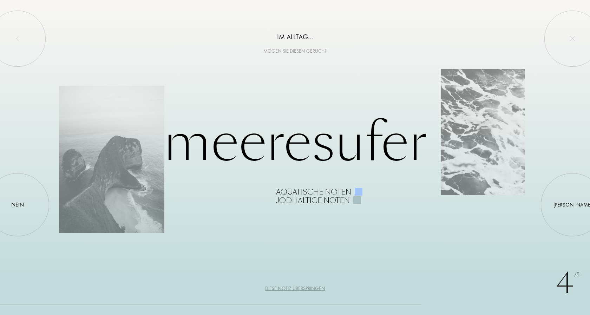  Describe the element at coordinates (576, 275) in the screenshot. I see `span: /5` at that location.